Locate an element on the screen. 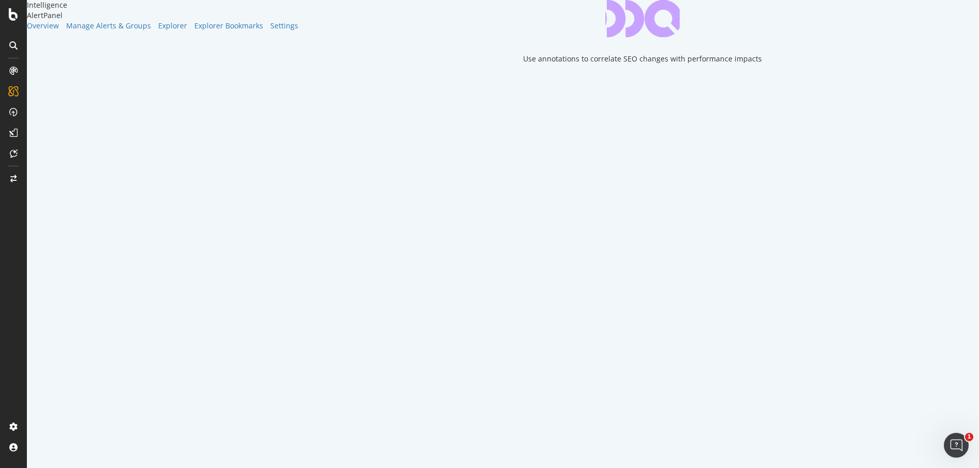 The image size is (979, 468). div: Explorer is located at coordinates (173, 26).